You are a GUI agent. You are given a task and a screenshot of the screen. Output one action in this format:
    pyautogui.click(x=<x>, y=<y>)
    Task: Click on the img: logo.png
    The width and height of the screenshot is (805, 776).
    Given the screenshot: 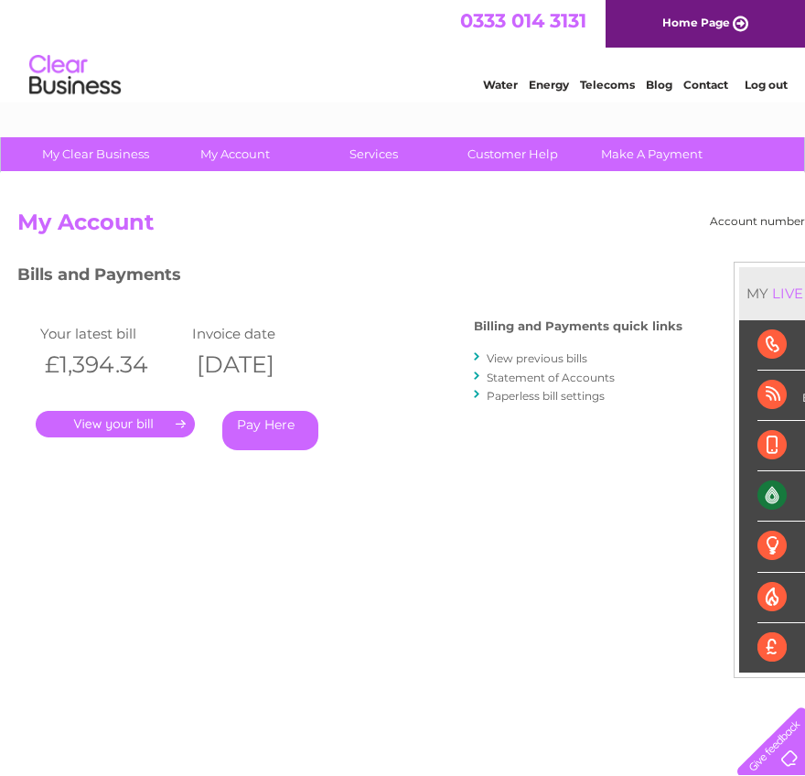 What is the action you would take?
    pyautogui.click(x=75, y=75)
    